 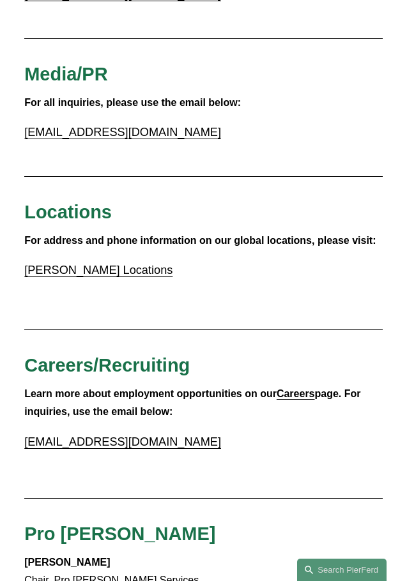 I want to click on a: Search this site, so click(x=342, y=570).